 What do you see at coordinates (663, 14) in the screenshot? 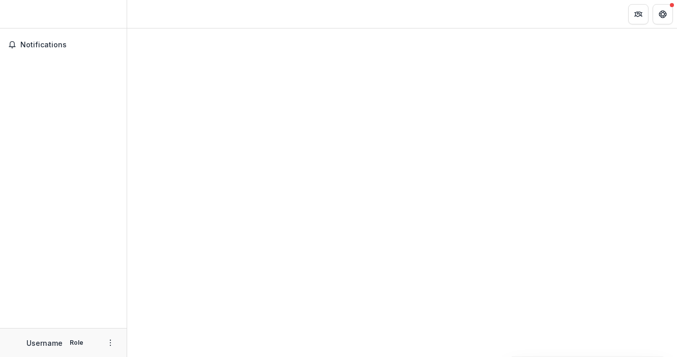
I see `button: Get Help` at bounding box center [663, 14].